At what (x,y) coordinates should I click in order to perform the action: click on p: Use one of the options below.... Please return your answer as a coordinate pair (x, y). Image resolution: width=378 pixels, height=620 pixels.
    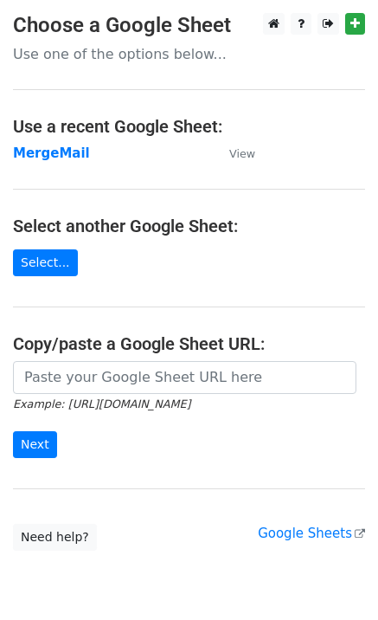
    Looking at the image, I should click on (189, 54).